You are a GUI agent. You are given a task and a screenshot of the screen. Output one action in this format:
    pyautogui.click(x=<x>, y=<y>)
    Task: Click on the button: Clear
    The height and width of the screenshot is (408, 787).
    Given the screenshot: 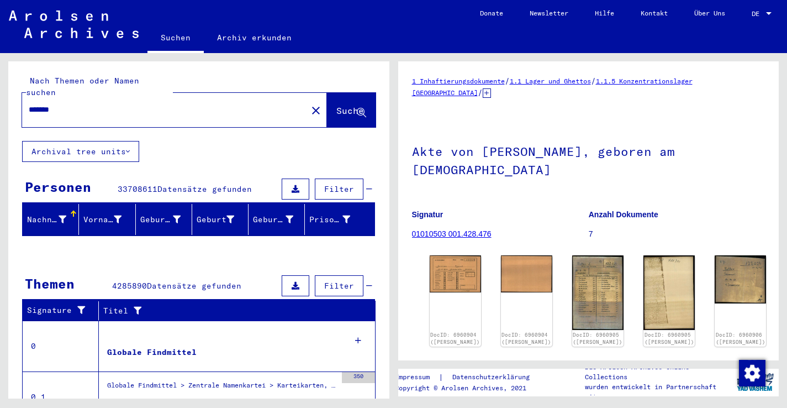 What is the action you would take?
    pyautogui.click(x=316, y=110)
    